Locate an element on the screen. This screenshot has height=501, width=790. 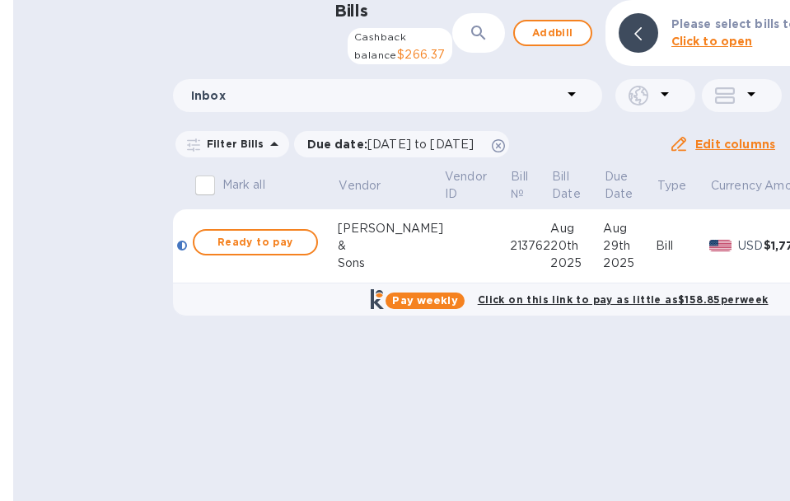
span: Bill № is located at coordinates (529, 185).